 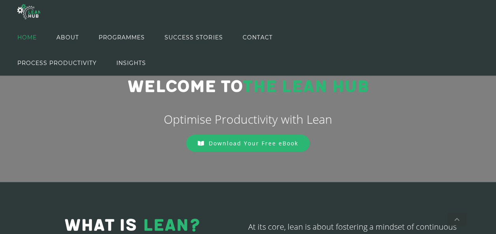 I want to click on span: HOME, so click(x=27, y=37).